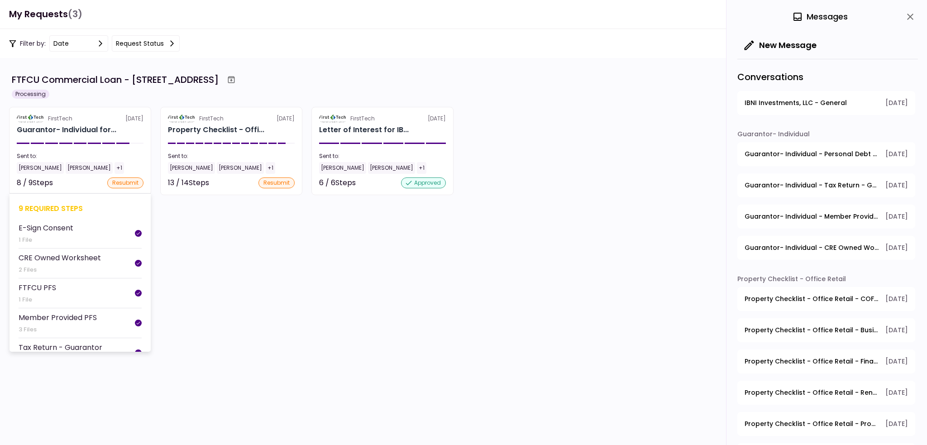 The height and width of the screenshot is (445, 927). I want to click on span: IBNI Investments, LLC - General, so click(796, 103).